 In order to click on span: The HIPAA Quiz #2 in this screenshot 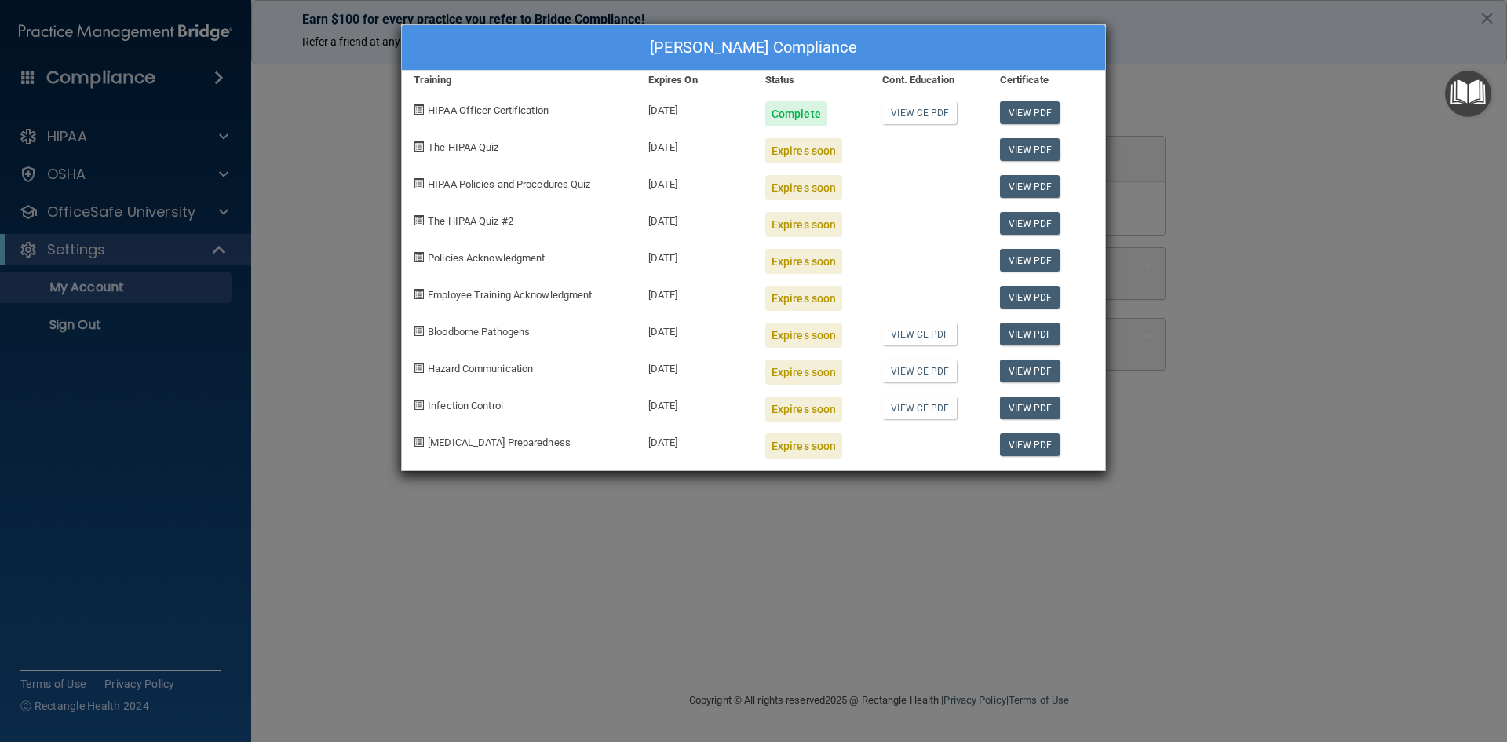, I will do `click(470, 221)`.